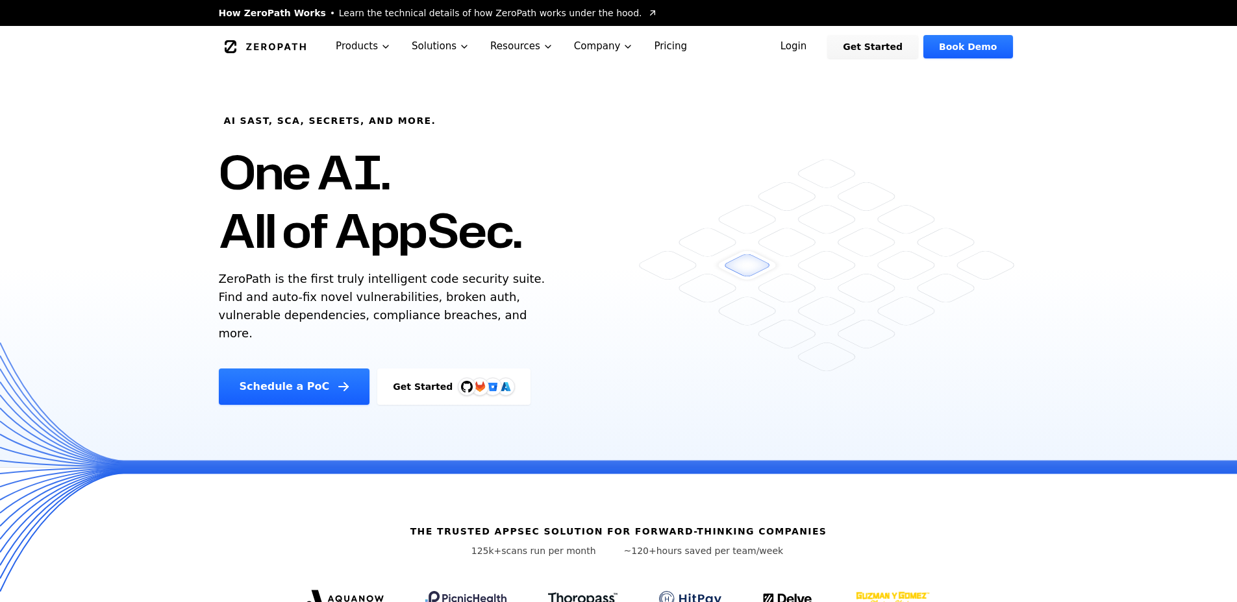 The image size is (1237, 602). Describe the element at coordinates (967, 47) in the screenshot. I see `a: Book Demo` at that location.